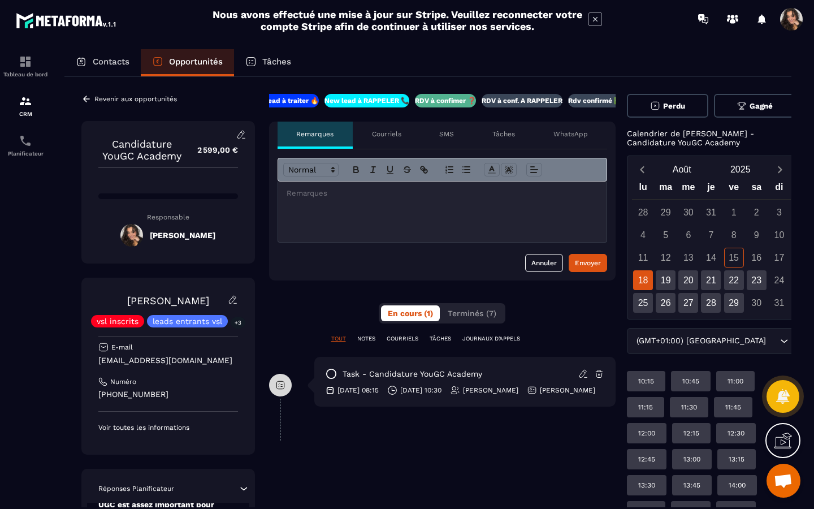  I want to click on p: Responsable, so click(168, 217).